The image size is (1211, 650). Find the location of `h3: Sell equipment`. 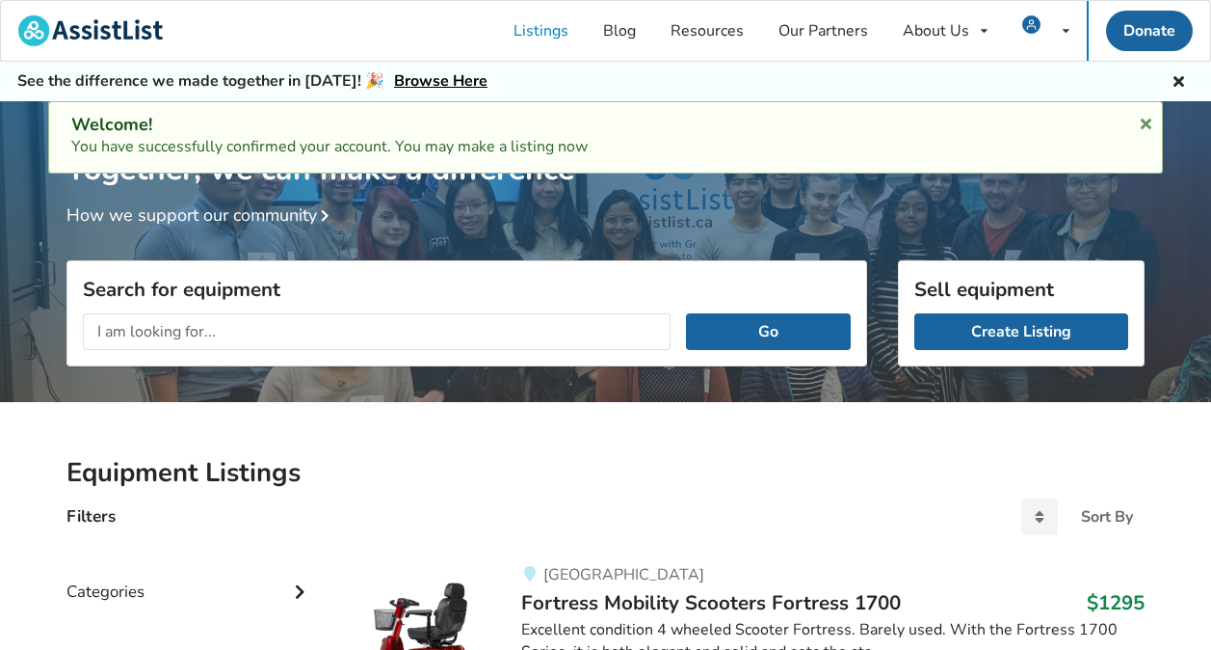

h3: Sell equipment is located at coordinates (1022, 289).